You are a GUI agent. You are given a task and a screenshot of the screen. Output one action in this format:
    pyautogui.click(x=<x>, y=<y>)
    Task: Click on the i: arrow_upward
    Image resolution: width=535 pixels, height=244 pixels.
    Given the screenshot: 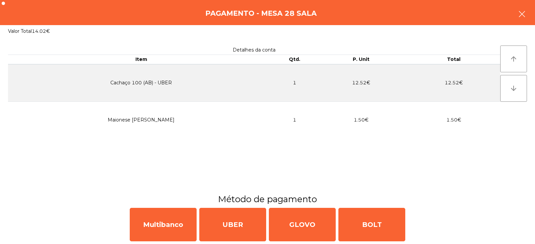 What is the action you would take?
    pyautogui.click(x=514, y=59)
    